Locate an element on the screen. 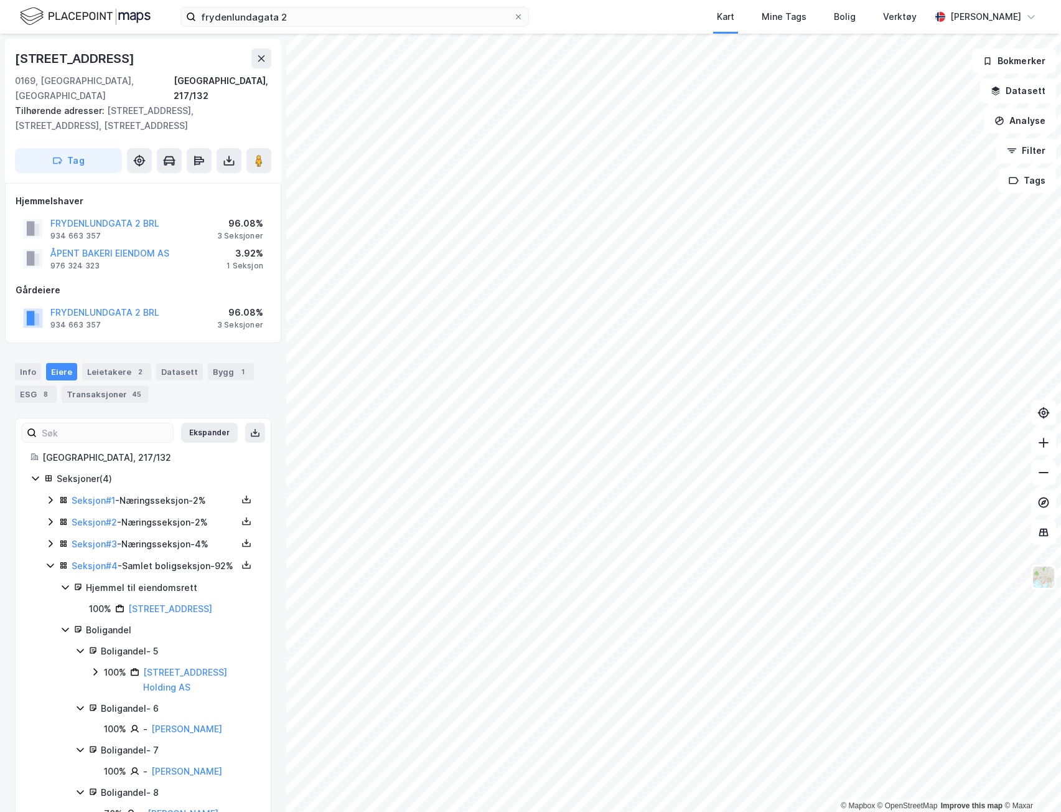 Image resolution: width=1061 pixels, height=812 pixels. div: Bygg is located at coordinates (231, 372).